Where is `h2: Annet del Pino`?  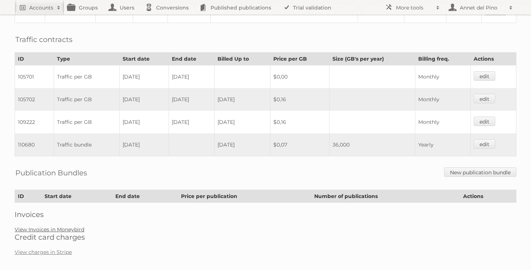
h2: Annet del Pino is located at coordinates (482, 8).